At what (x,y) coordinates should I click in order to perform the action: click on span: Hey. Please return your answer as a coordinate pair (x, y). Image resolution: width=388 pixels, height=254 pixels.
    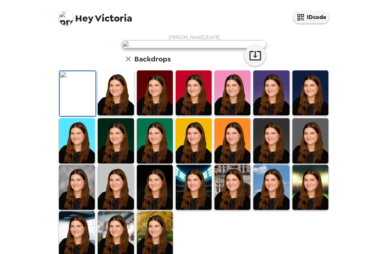
    Looking at the image, I should click on (84, 18).